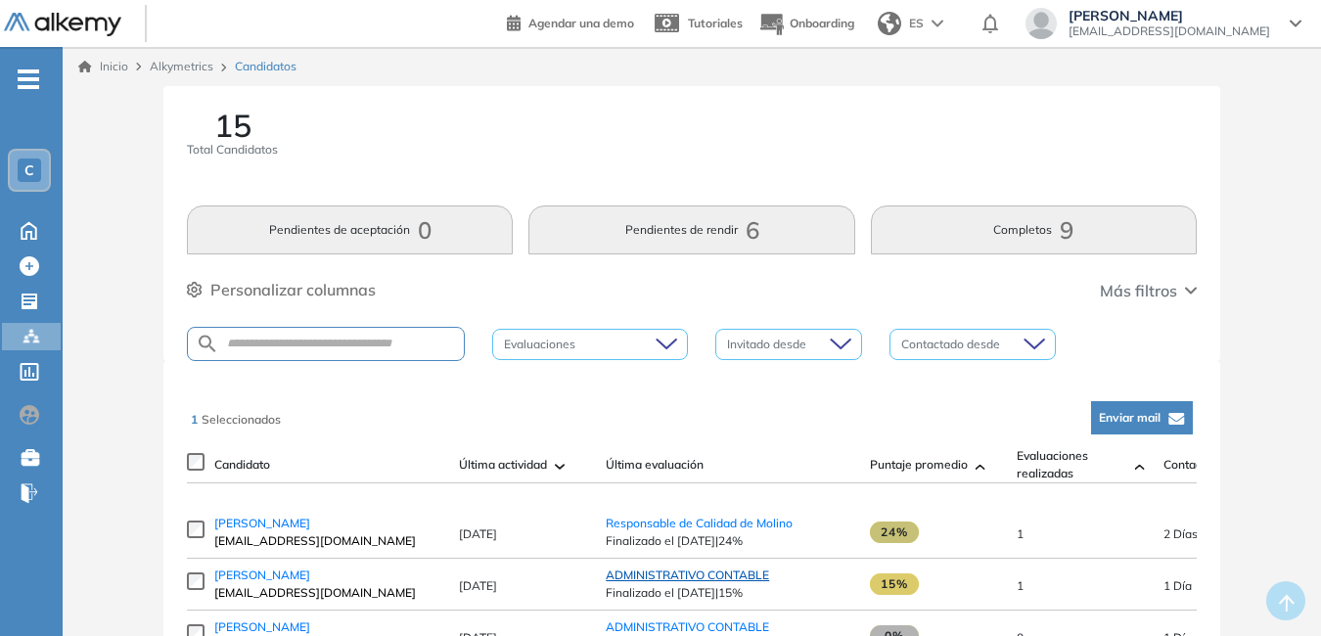 The image size is (1321, 636). What do you see at coordinates (181, 66) in the screenshot?
I see `span: Alkymetrics` at bounding box center [181, 66].